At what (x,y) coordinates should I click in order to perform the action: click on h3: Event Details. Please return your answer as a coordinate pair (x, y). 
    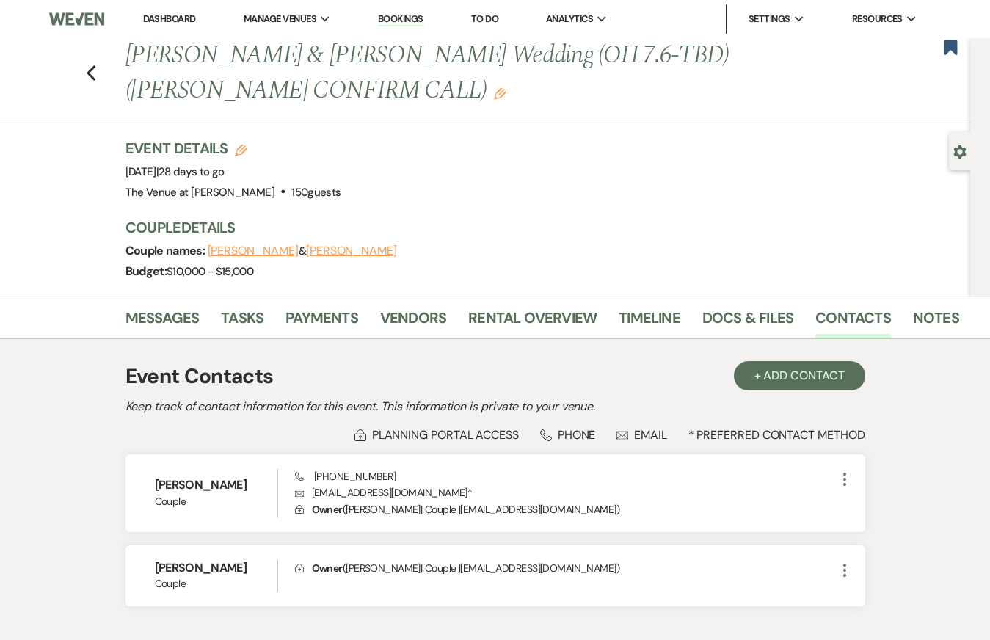
    Looking at the image, I should click on (233, 148).